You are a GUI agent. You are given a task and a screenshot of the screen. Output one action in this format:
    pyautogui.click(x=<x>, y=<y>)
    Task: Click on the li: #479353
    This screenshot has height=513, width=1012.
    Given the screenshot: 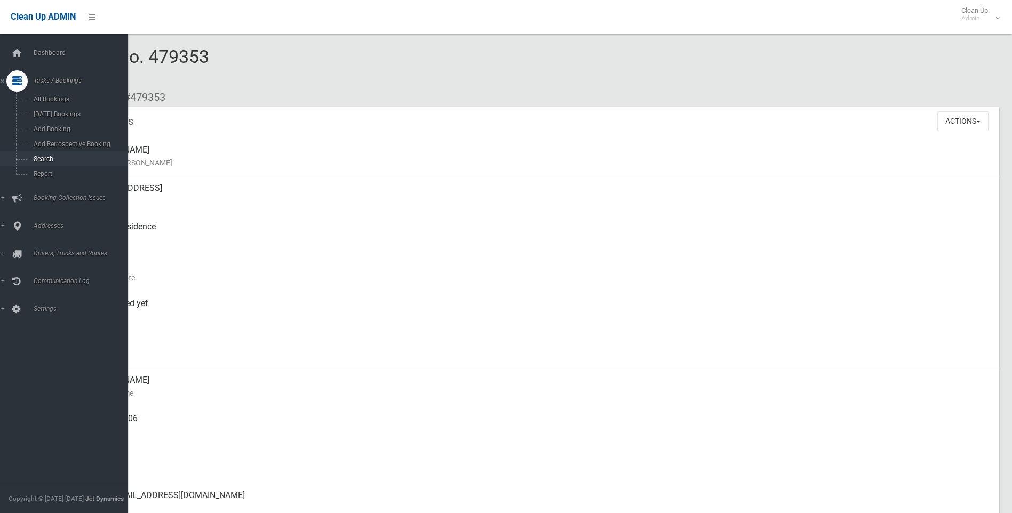 What is the action you would take?
    pyautogui.click(x=141, y=97)
    